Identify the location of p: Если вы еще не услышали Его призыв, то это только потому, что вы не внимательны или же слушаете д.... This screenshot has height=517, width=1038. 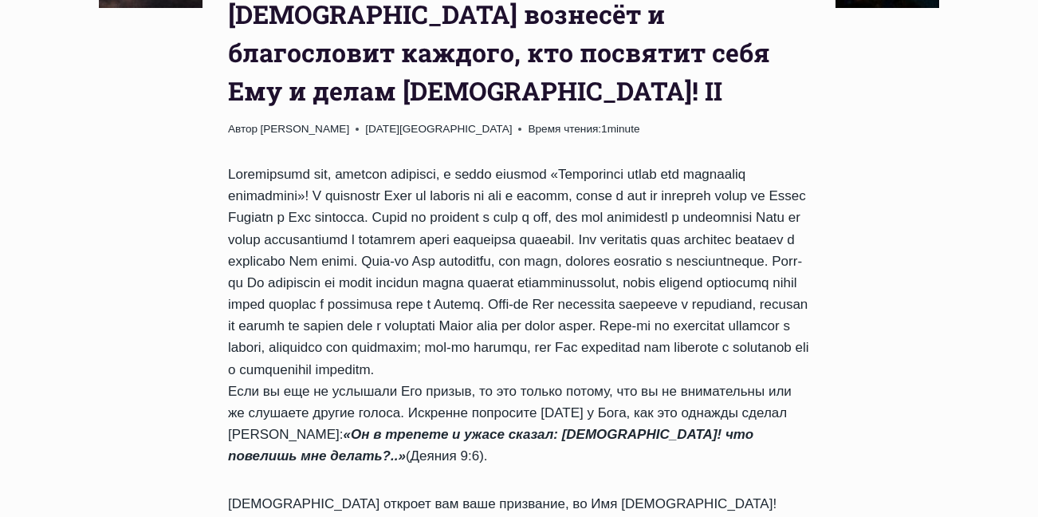
(519, 423).